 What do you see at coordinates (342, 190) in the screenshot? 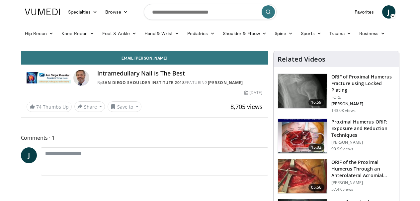
I see `p: 57.4K views` at bounding box center [342, 190].